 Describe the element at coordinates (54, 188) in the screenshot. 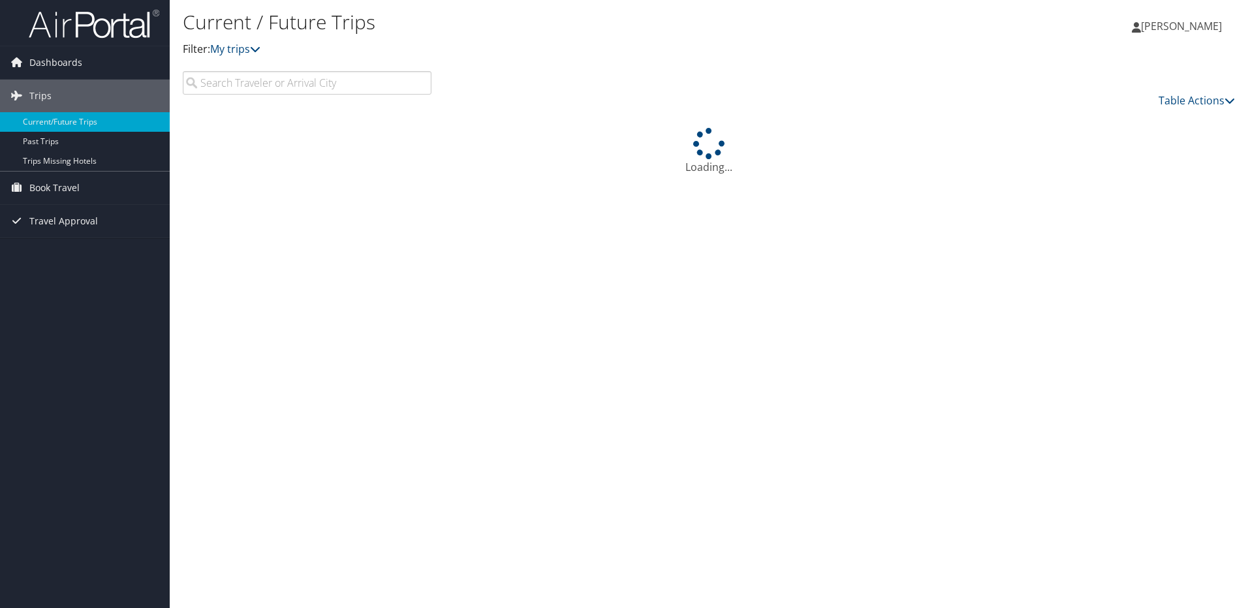

I see `span: Book Travel` at that location.